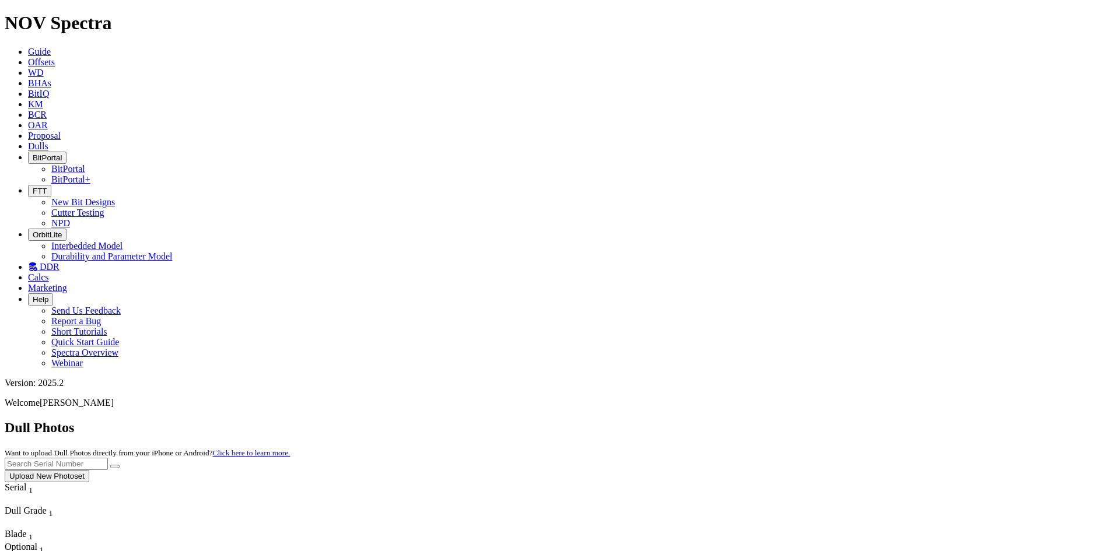 This screenshot has height=551, width=1120. I want to click on a: BCR, so click(37, 114).